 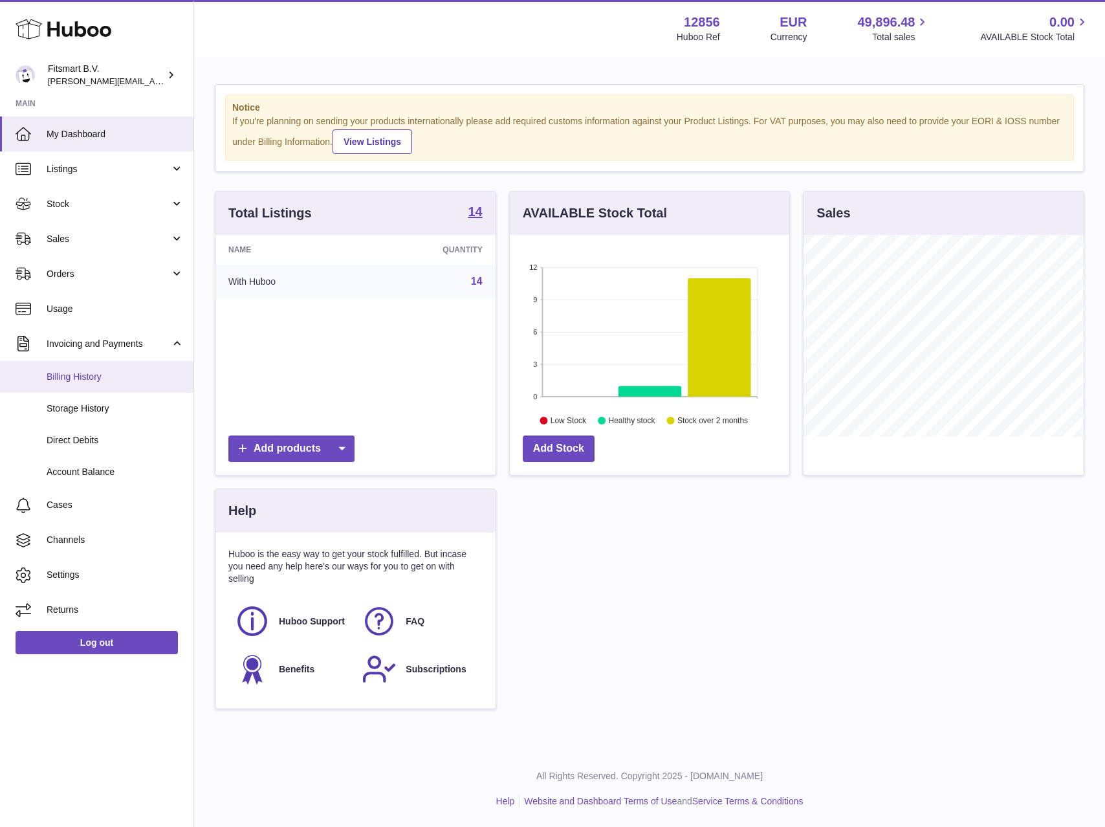 I want to click on span: 49,896.48, so click(x=886, y=22).